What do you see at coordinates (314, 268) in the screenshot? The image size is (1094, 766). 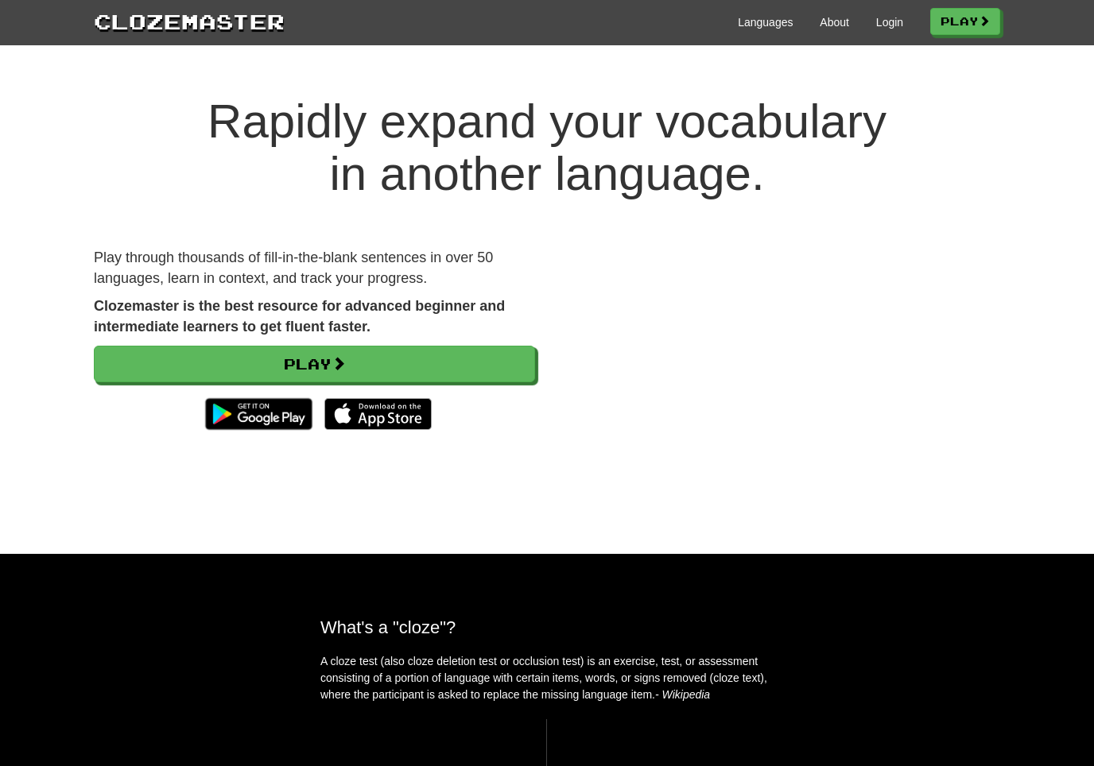 I see `p: Play through thousands of fill-in-the-blank sentences in over 50 languages, learn in context, and...` at bounding box center [314, 268].